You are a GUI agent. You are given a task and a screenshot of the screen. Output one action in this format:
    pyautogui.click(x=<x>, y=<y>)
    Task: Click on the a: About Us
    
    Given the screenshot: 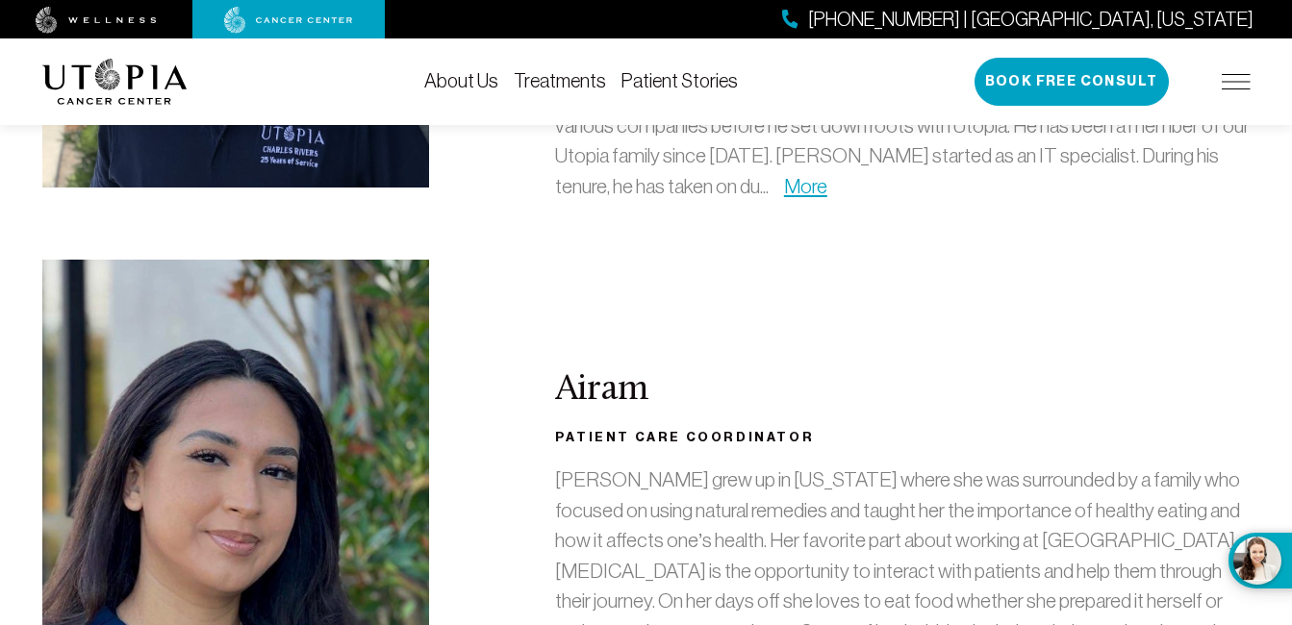 What is the action you would take?
    pyautogui.click(x=461, y=81)
    